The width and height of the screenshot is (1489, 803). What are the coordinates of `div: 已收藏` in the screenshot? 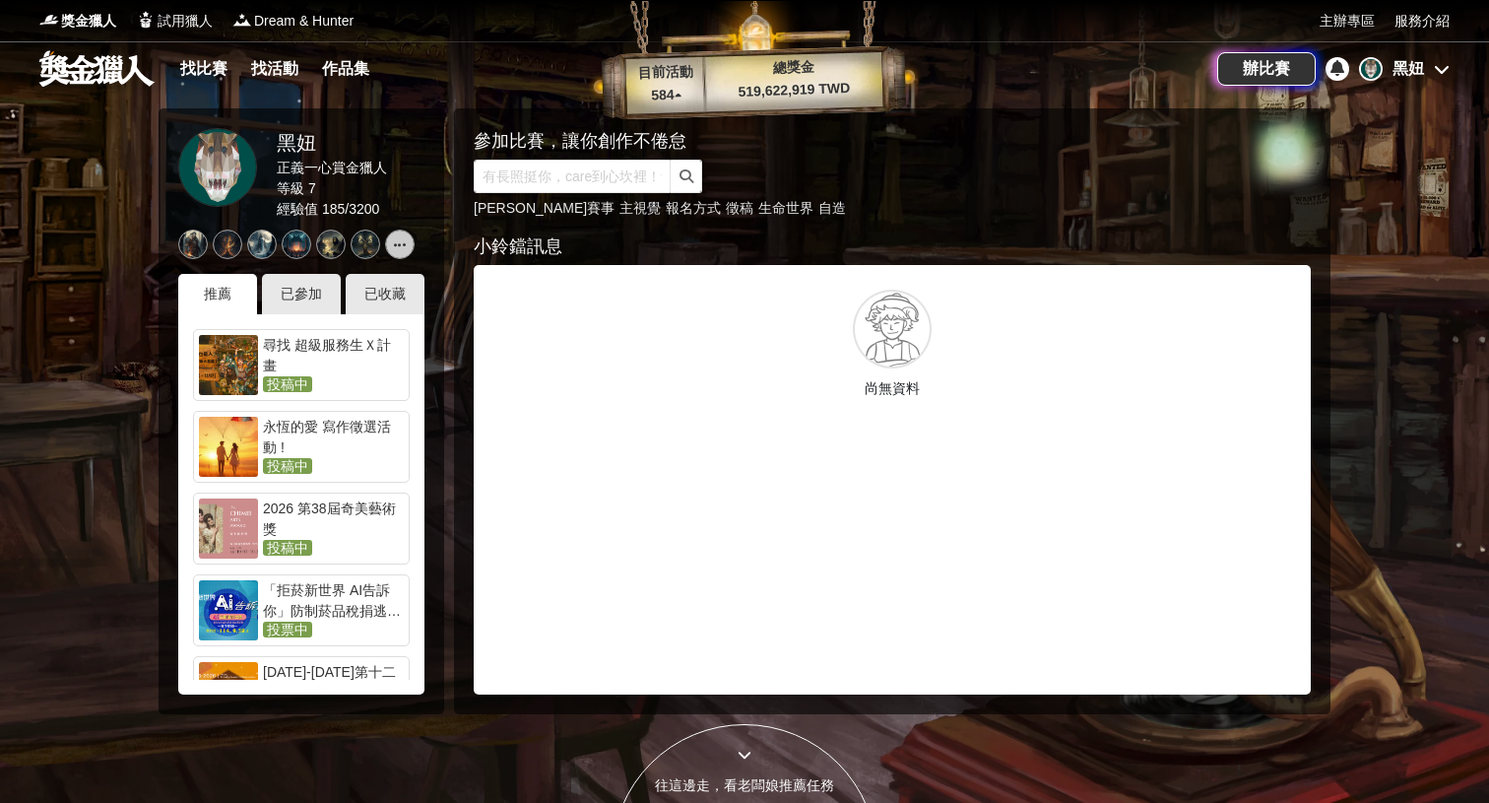 It's located at (385, 294).